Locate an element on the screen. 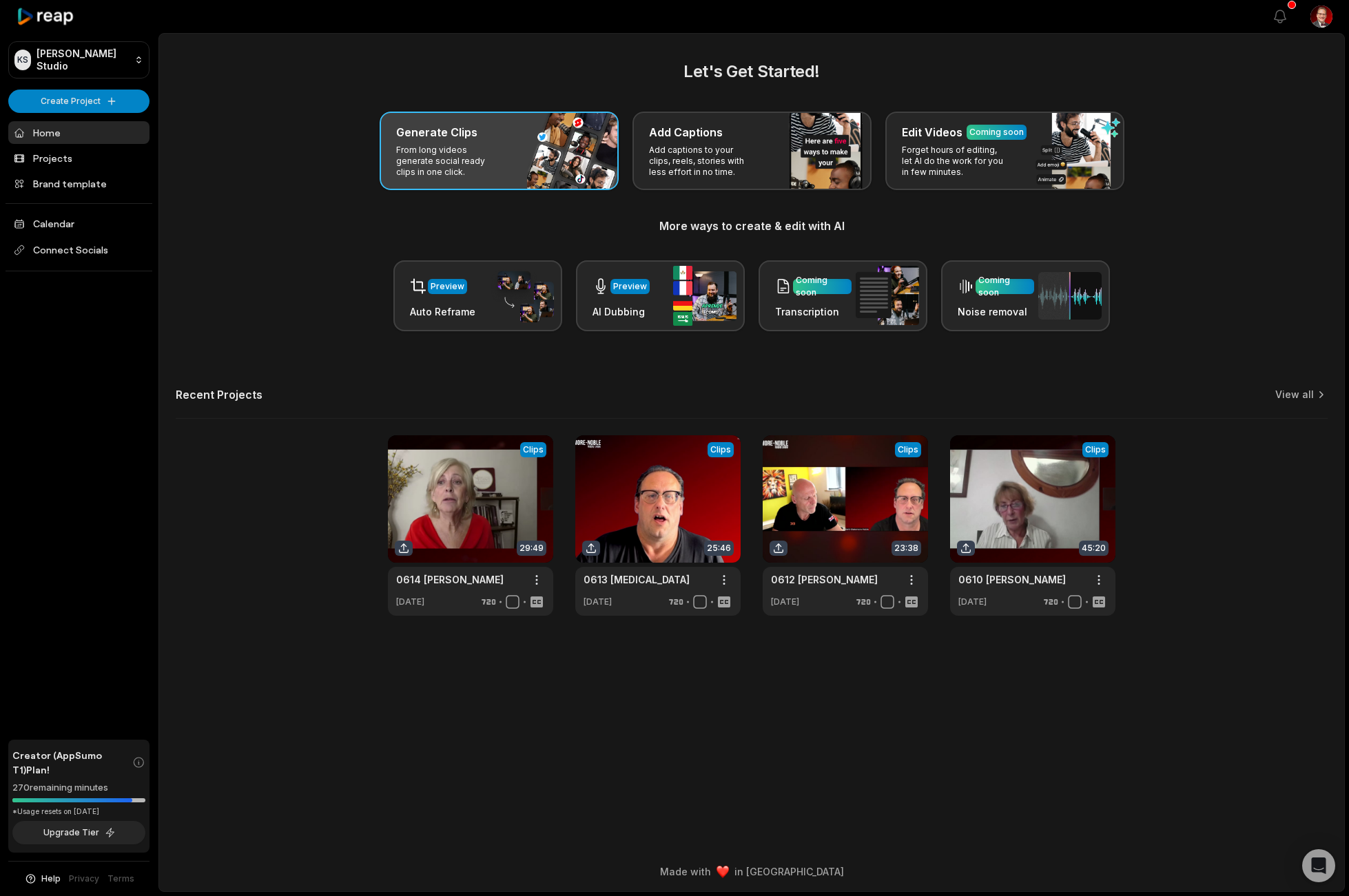 The height and width of the screenshot is (896, 1349). img: transcription.png is located at coordinates (887, 296).